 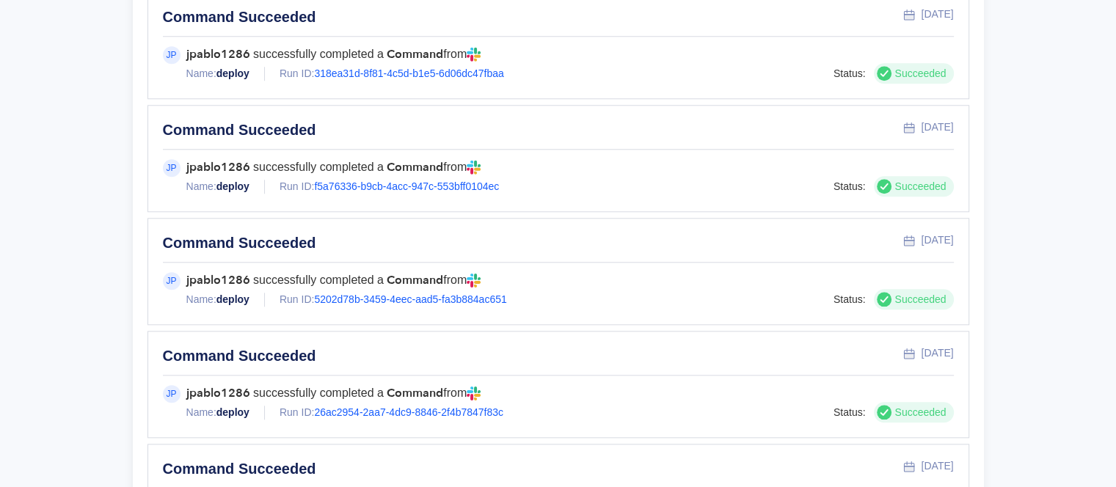 What do you see at coordinates (409, 412) in the screenshot?
I see `a: 26ac2954-2aa7-4dc9-8846-2f4b7847f83c` at bounding box center [409, 412].